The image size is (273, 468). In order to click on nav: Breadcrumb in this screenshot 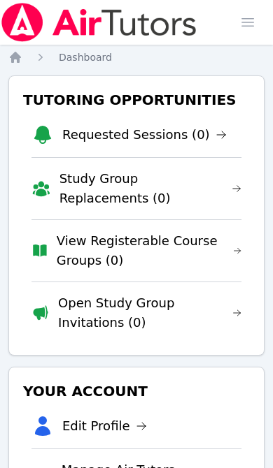, I will do `click(136, 57)`.